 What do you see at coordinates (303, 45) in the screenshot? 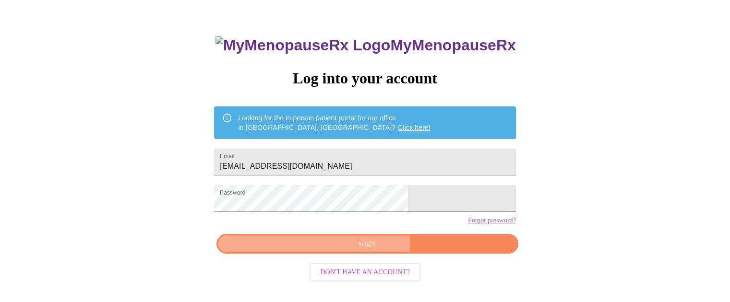
I see `img: MyMenopauseRx Logo` at bounding box center [303, 45].